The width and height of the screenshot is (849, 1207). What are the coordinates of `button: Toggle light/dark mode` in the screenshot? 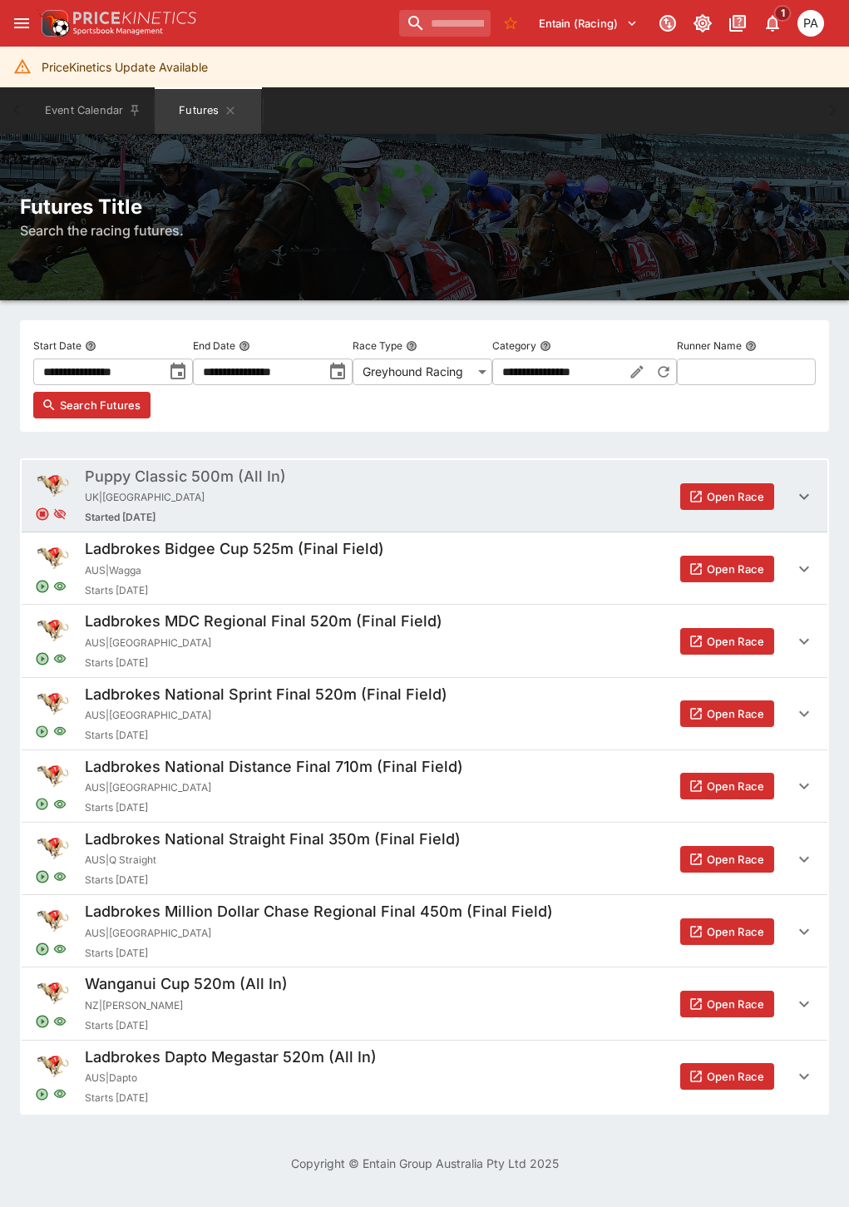 It's located at (703, 23).